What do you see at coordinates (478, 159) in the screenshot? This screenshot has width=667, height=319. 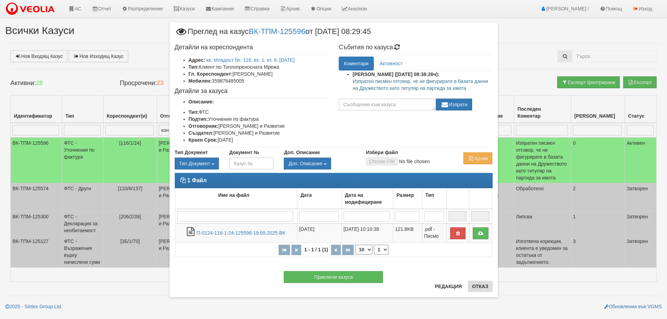 I see `button: Архив` at bounding box center [478, 159].